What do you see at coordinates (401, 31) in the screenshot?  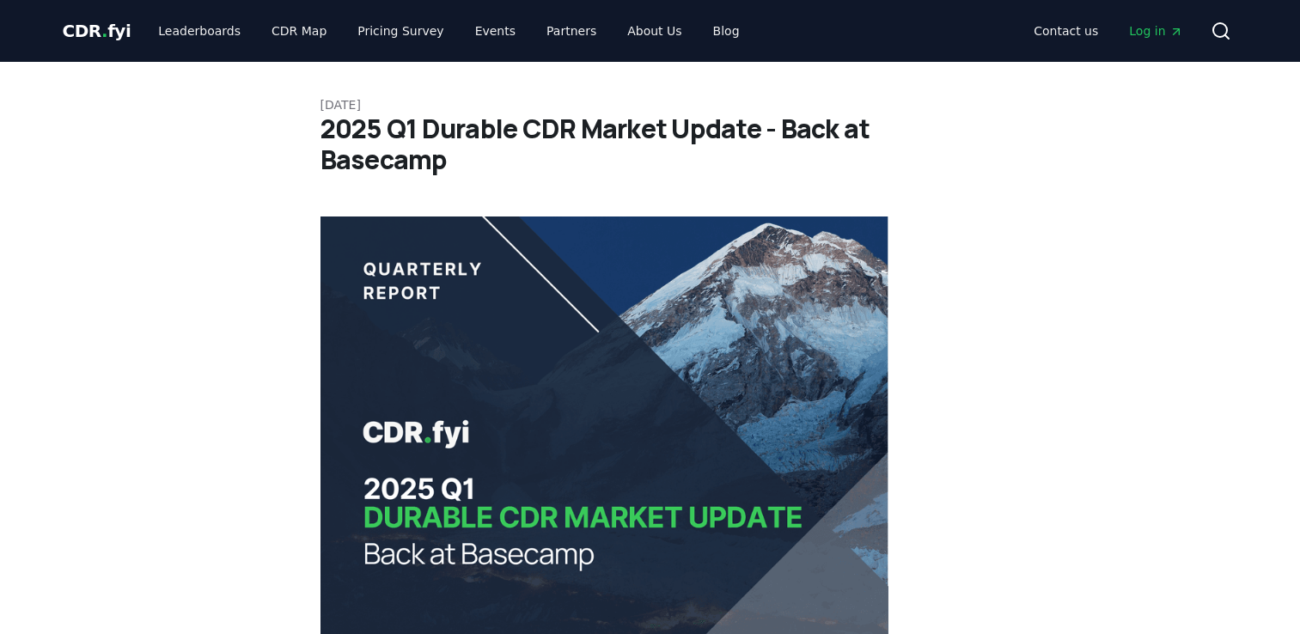 I see `a: Pricing Survey` at bounding box center [401, 31].